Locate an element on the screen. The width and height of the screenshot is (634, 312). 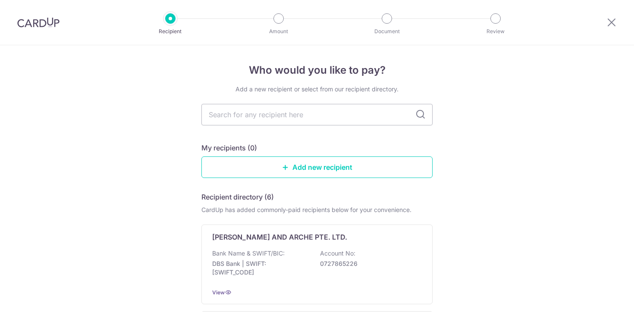
p: Recipient is located at coordinates (170, 31).